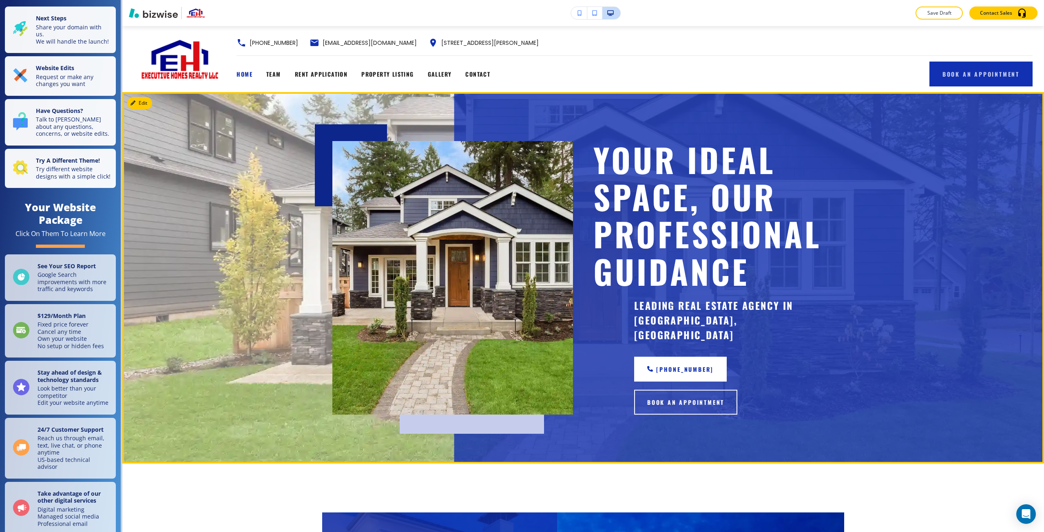 The height and width of the screenshot is (532, 1044). I want to click on button: Next StepsShare your domain with us.We will handle the launch!, so click(60, 30).